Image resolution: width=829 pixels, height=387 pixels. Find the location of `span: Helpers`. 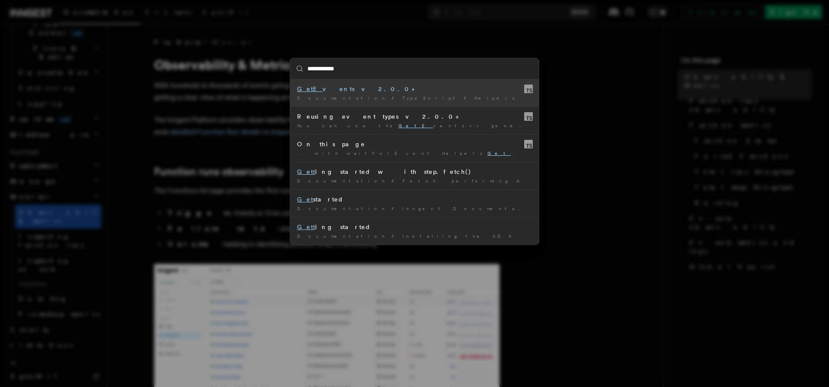

span: Helpers is located at coordinates (497, 98).